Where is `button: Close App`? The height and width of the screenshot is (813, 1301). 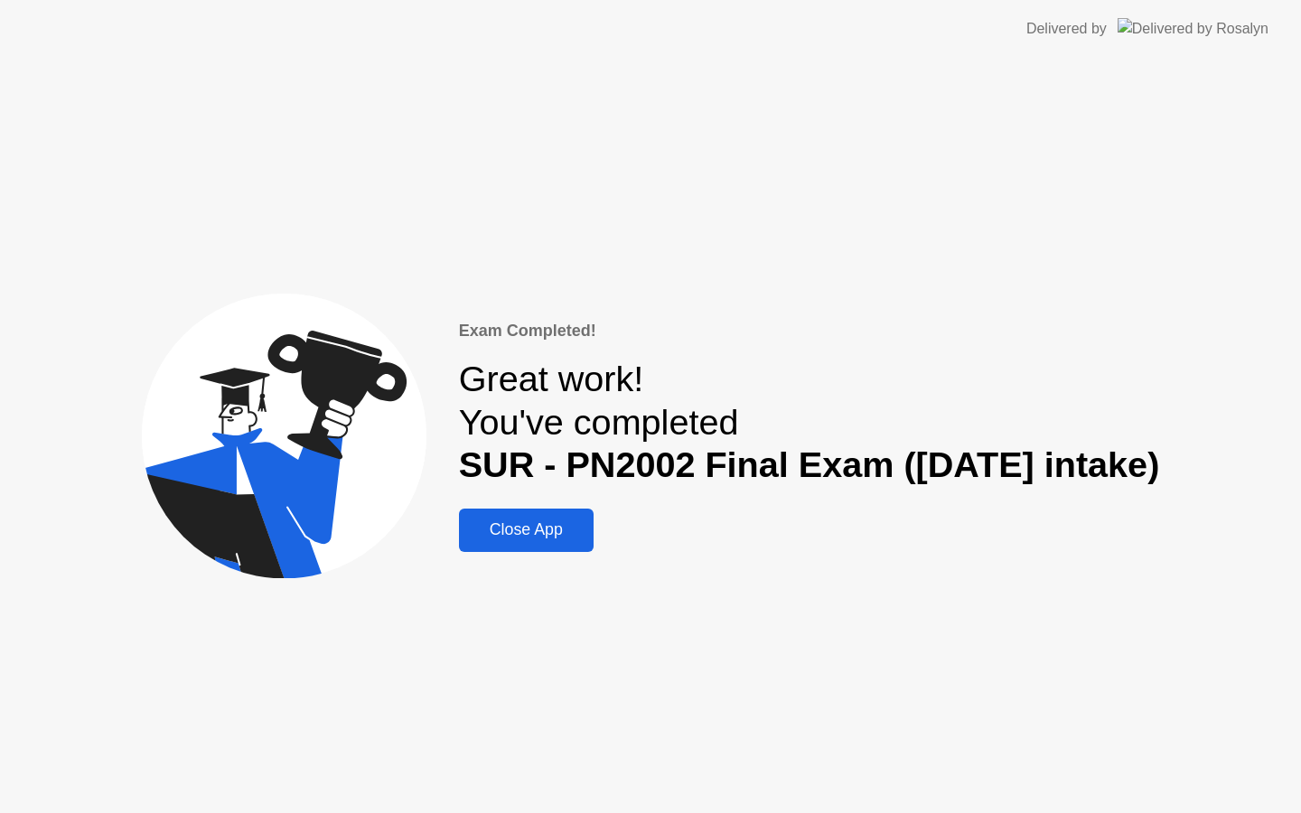
button: Close App is located at coordinates (526, 530).